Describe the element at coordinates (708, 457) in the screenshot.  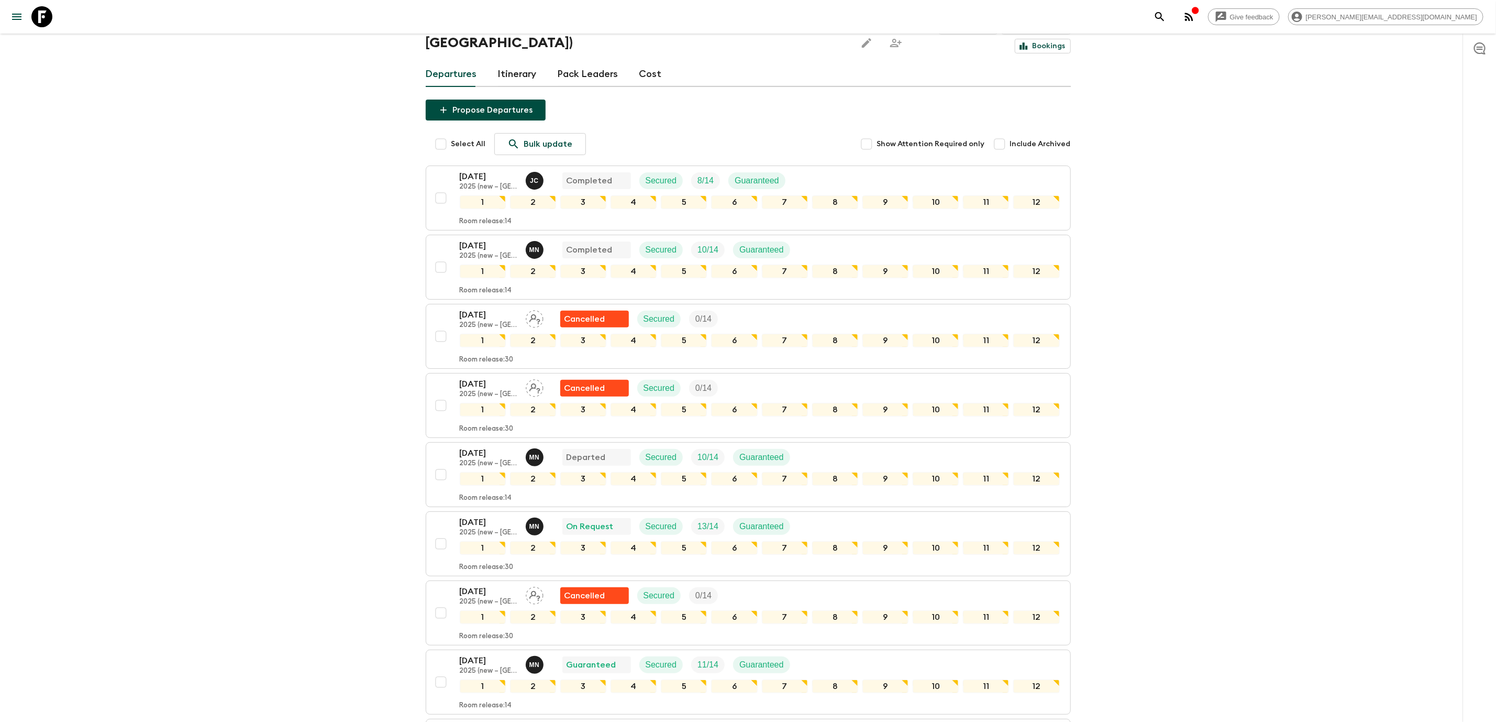
I see `p: 10 / 14` at that location.